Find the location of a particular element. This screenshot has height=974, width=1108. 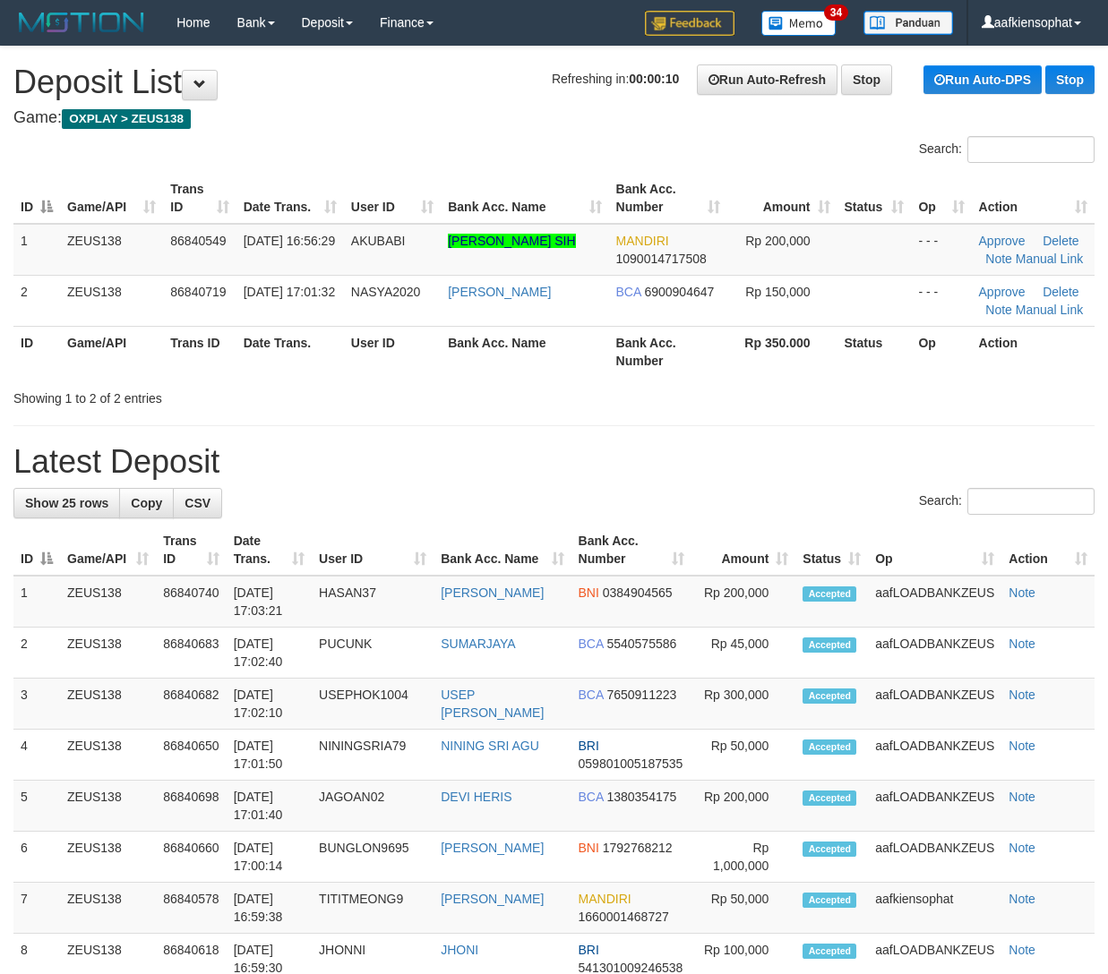

td: Rp 200,000 is located at coordinates (743, 806).